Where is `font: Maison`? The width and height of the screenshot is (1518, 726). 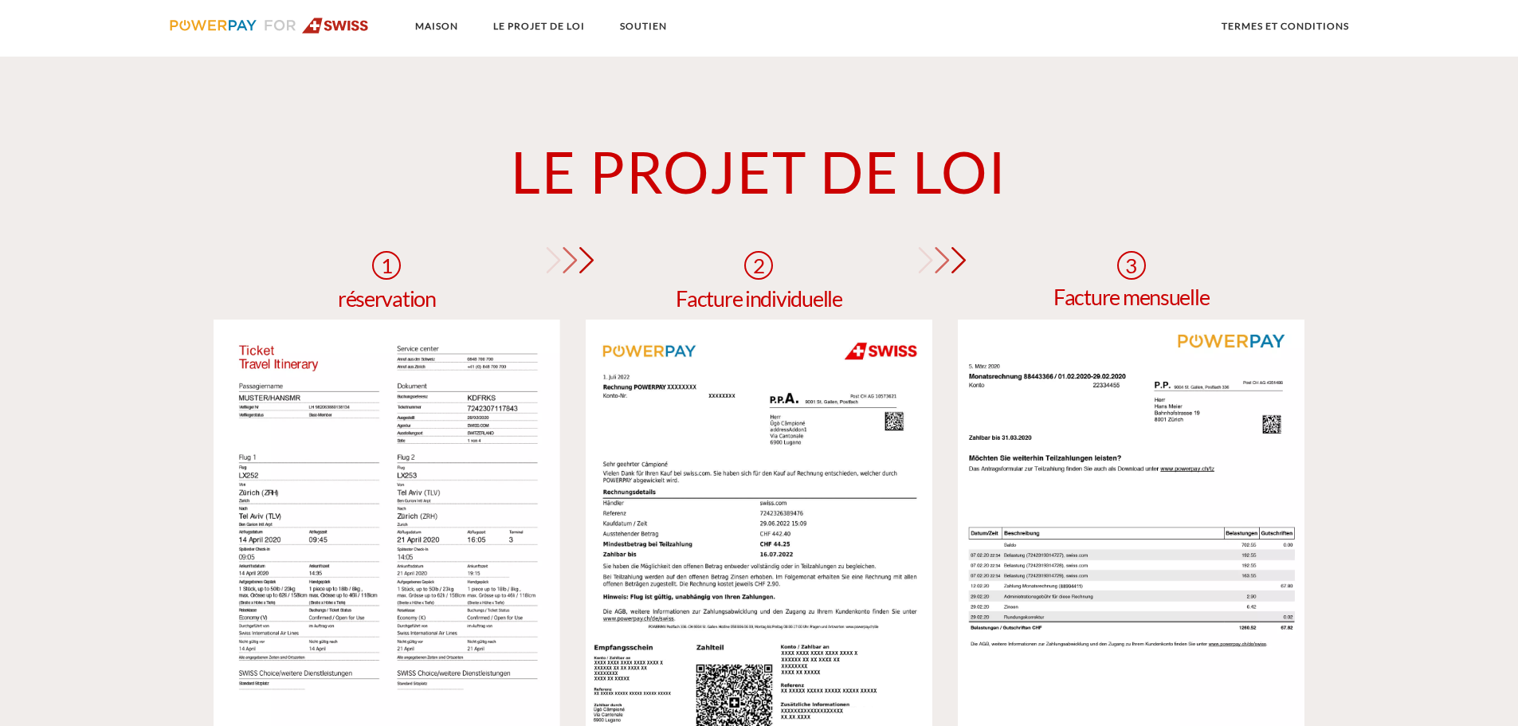 font: Maison is located at coordinates (437, 26).